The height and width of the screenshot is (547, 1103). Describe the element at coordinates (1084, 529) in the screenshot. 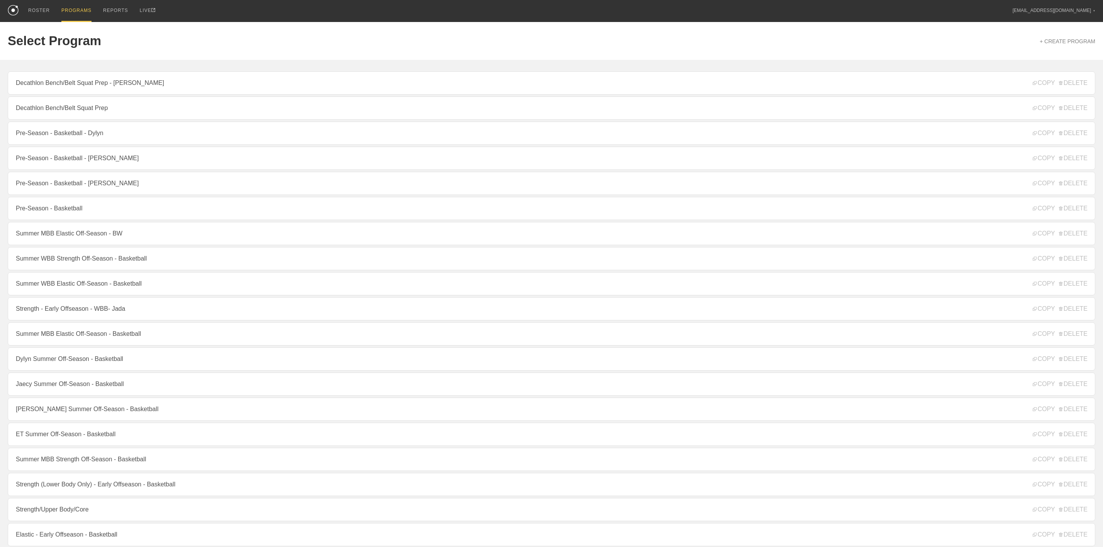

I see `div: Chat Widget` at that location.